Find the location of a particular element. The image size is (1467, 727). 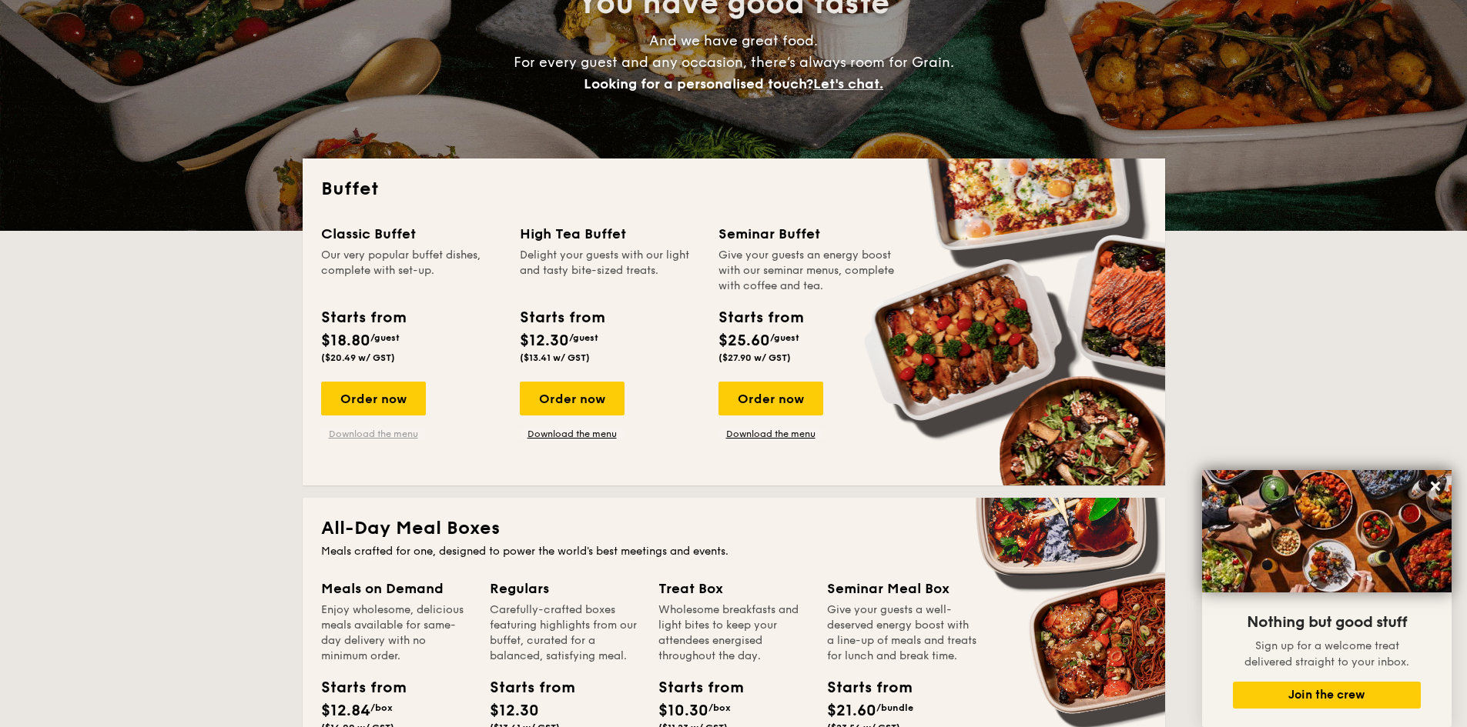

div: Give your guests a well-deserved energy boost with a line-up of meals and treats for lunch and br... is located at coordinates (901, 634).